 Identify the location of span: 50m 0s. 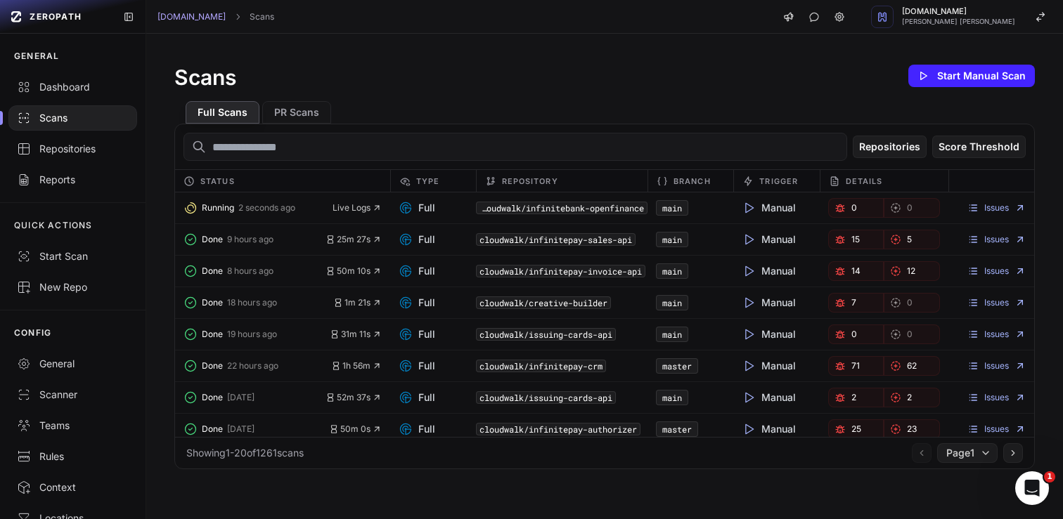
(355, 429).